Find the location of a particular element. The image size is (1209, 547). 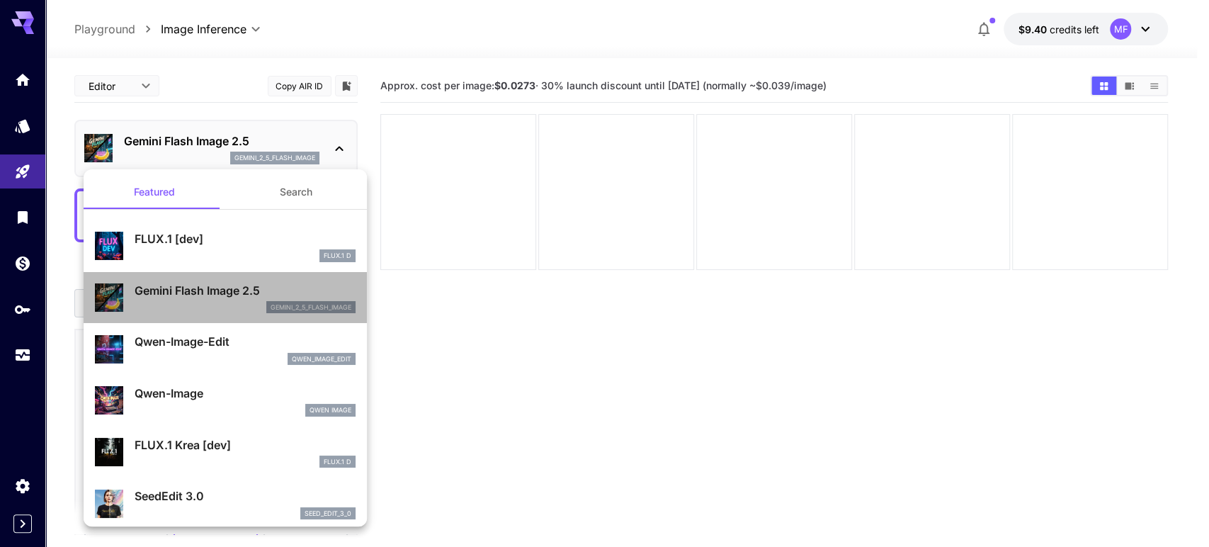

div: SeedEdit 3.0seed_edit_3_0 is located at coordinates (225, 503).